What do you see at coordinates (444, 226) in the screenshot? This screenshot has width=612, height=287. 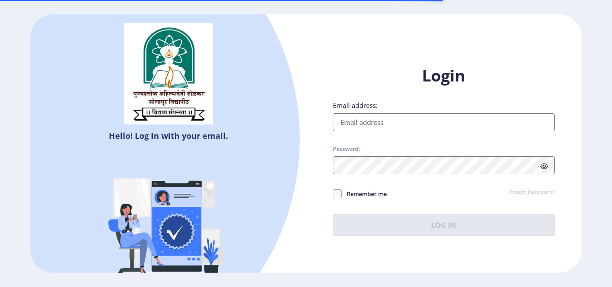 I see `button: Log In` at bounding box center [444, 226].